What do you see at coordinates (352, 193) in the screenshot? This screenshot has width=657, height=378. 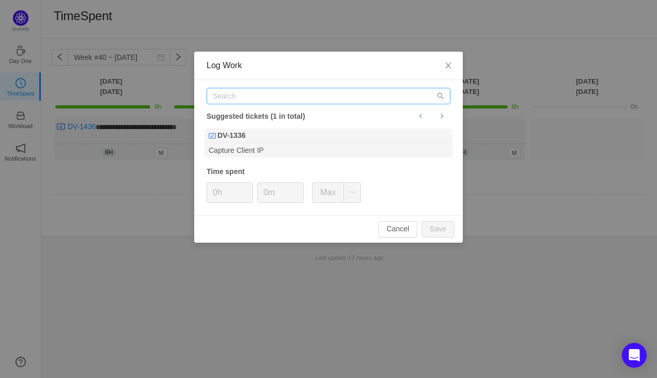 I see `button: icon: ellipsis` at bounding box center [352, 193].